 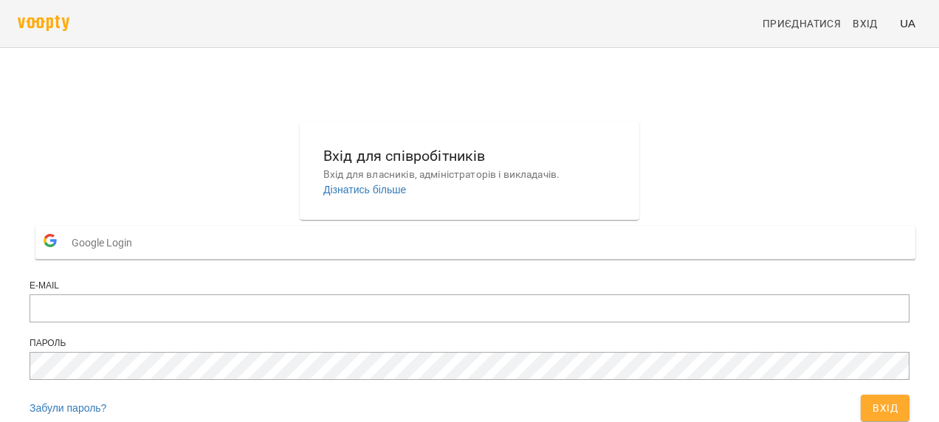 I want to click on h6: Вхід для співробітників, so click(x=470, y=156).